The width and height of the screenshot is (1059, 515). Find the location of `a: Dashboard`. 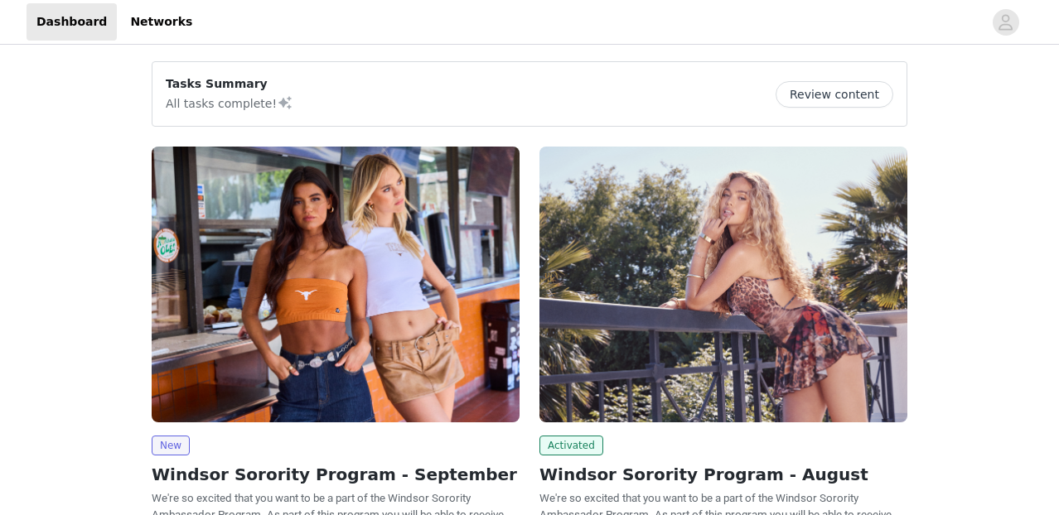

a: Dashboard is located at coordinates (71, 22).